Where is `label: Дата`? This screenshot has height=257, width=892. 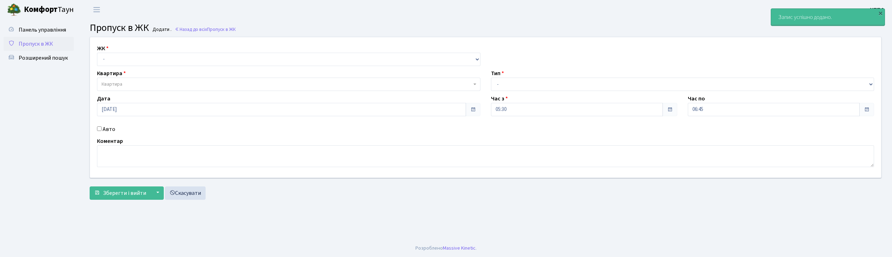 label: Дата is located at coordinates (104, 99).